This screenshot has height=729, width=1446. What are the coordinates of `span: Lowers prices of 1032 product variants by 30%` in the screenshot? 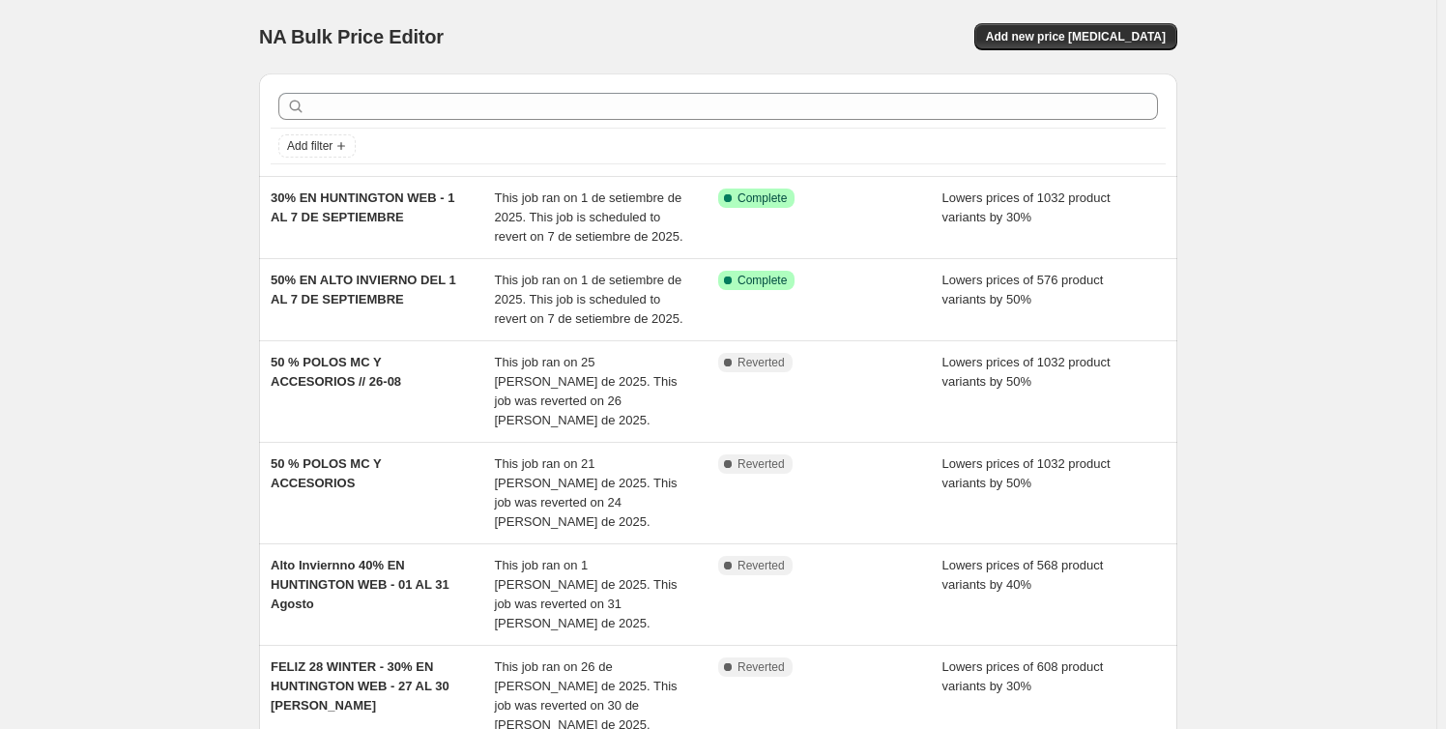 It's located at (1026, 207).